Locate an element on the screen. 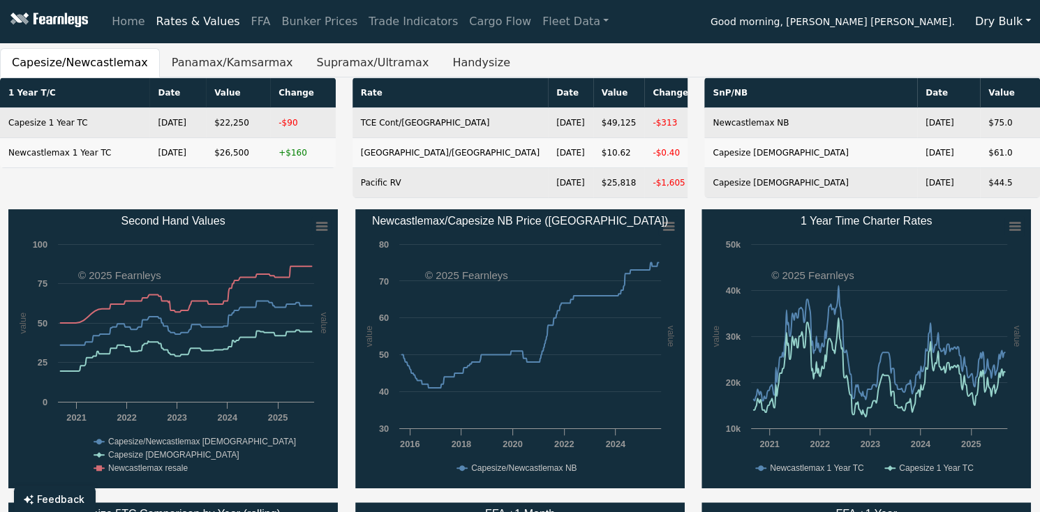 The width and height of the screenshot is (1040, 512). text: 2018 is located at coordinates (461, 444).